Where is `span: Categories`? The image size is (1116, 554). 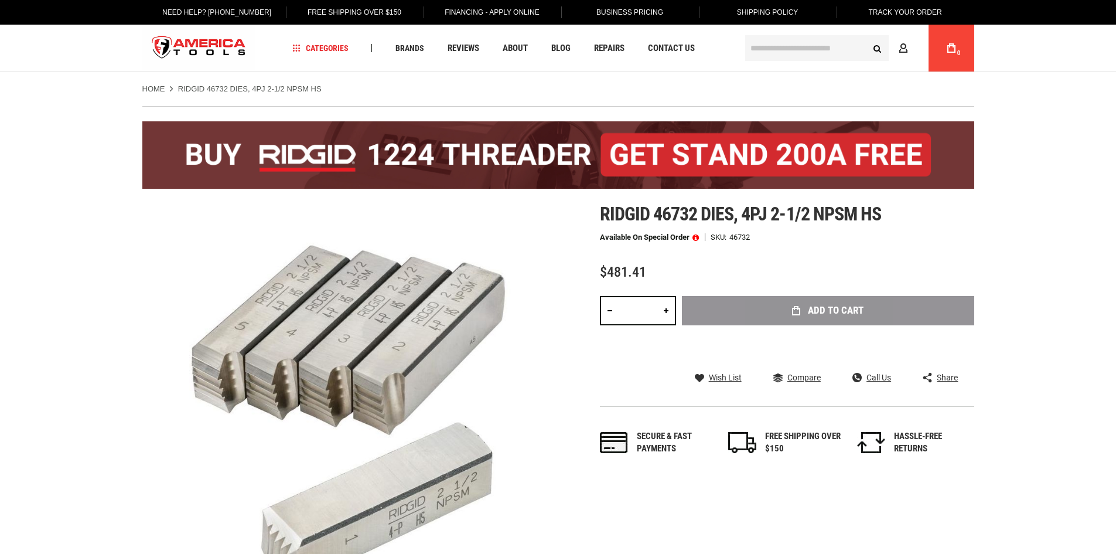
span: Categories is located at coordinates (321, 48).